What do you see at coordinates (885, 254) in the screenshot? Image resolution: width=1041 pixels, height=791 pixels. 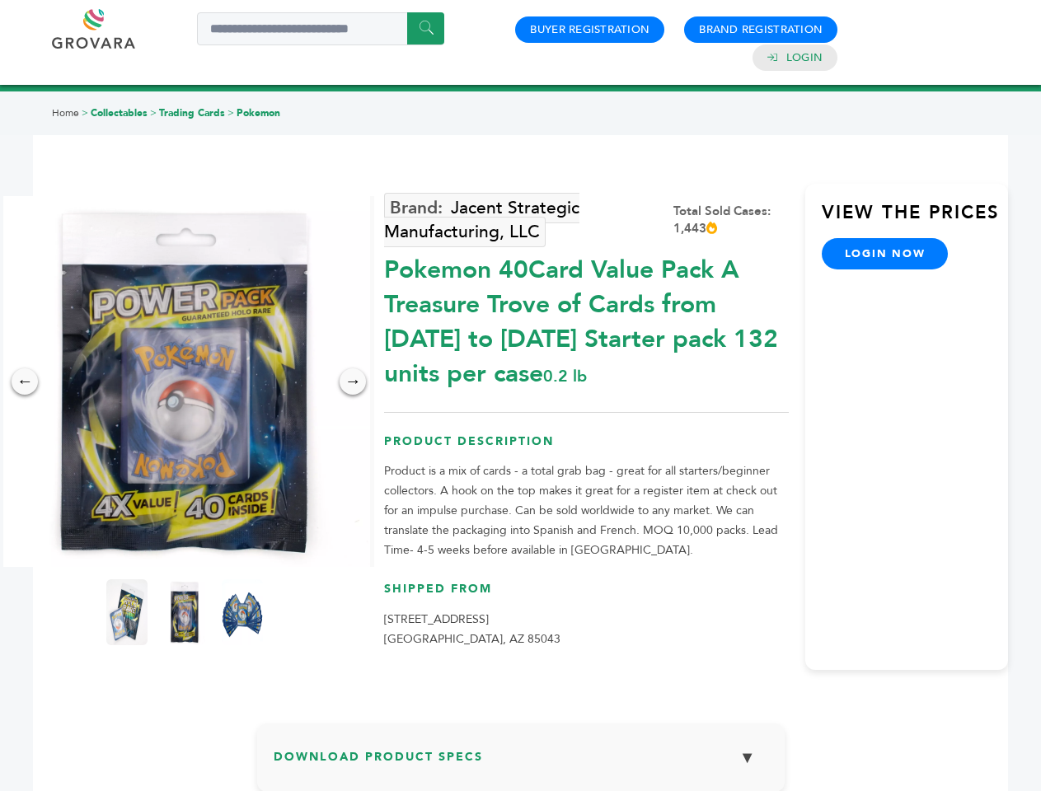 I see `a: login now` at bounding box center [885, 254].